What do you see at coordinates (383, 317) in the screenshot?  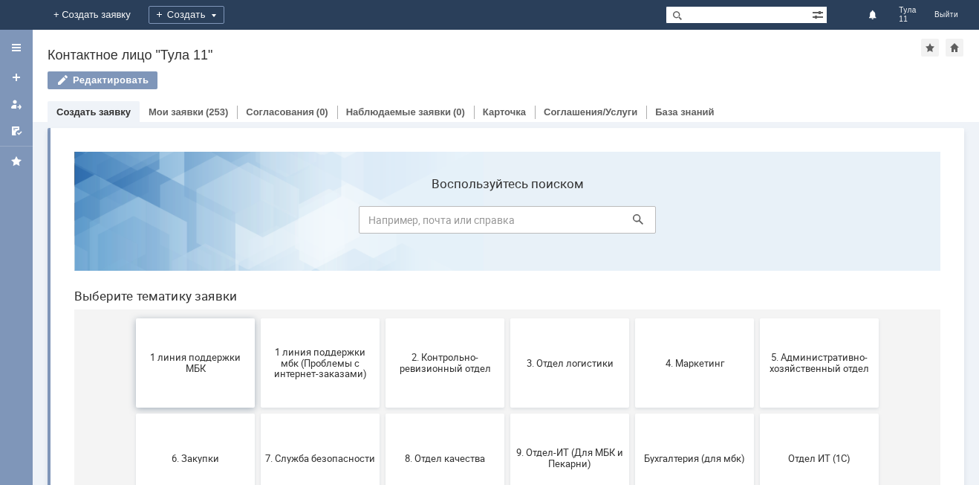 I see `span: 8. Отдел качества` at bounding box center [383, 317].